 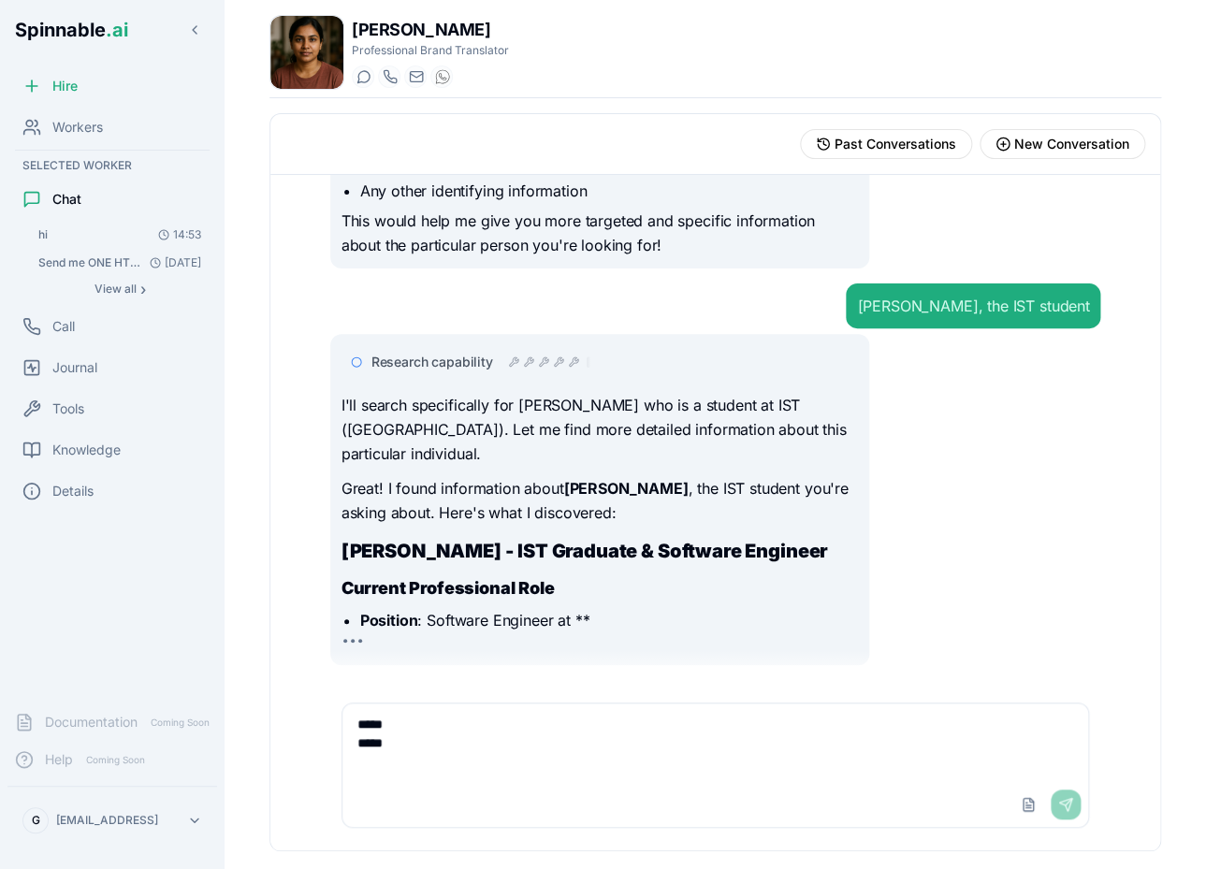 What do you see at coordinates (609, 191) in the screenshot?
I see `li: Any other identifying information` at bounding box center [609, 191].